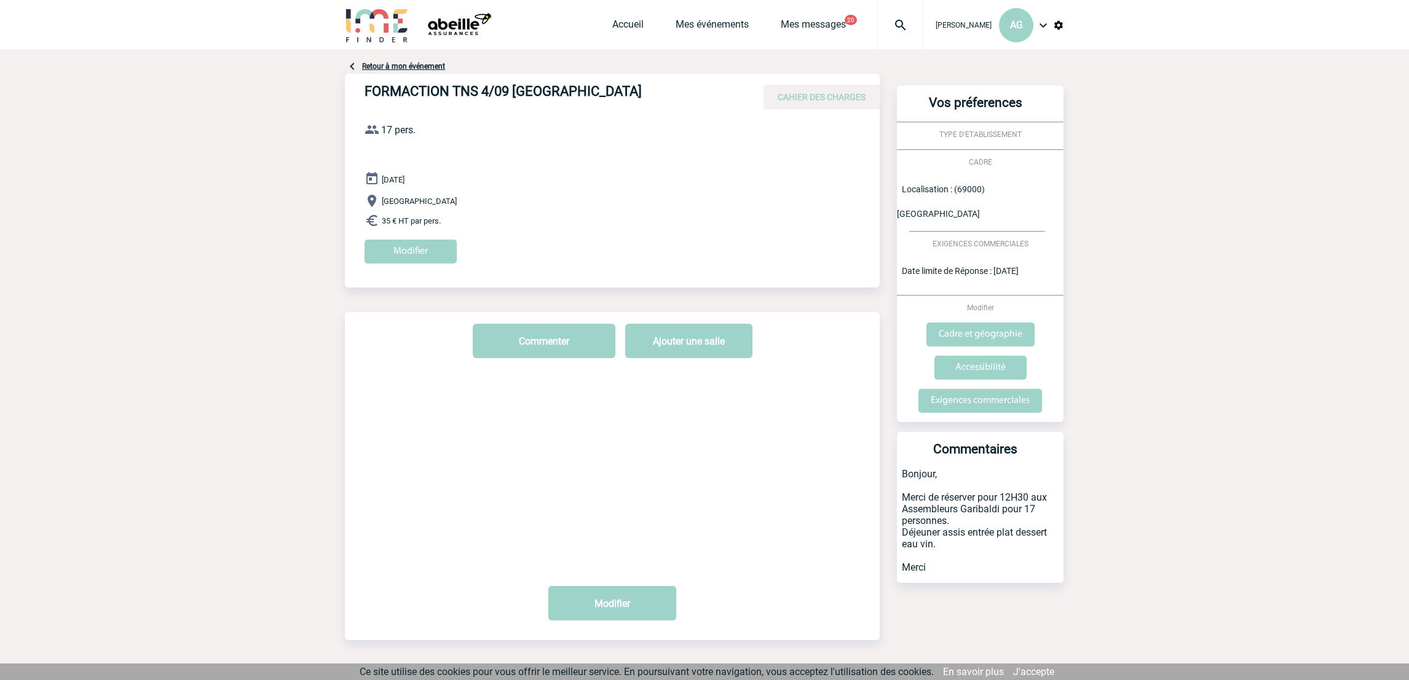 Image resolution: width=1409 pixels, height=680 pixels. What do you see at coordinates (712, 27) in the screenshot?
I see `a: Mes événements` at bounding box center [712, 27].